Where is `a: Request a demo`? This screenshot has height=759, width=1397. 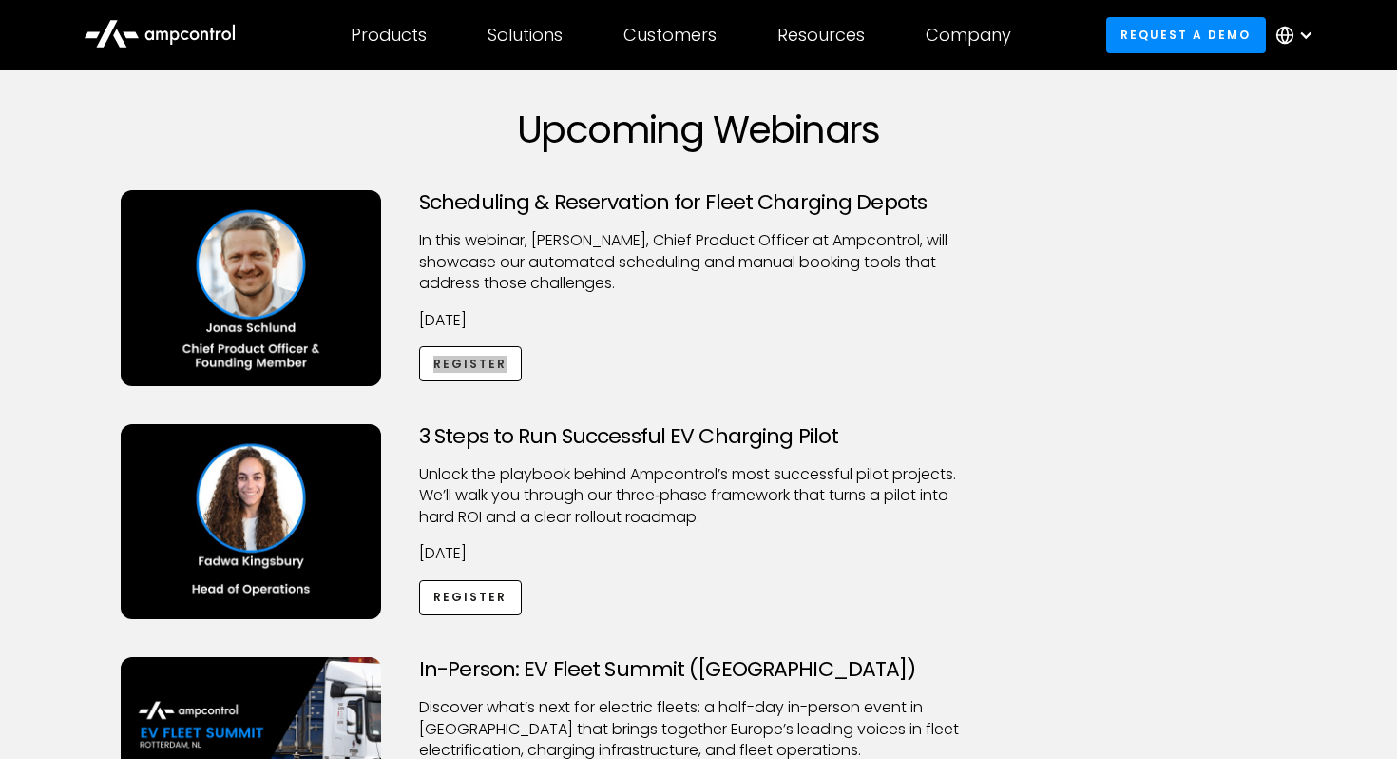
a: Request a demo is located at coordinates (1186, 34).